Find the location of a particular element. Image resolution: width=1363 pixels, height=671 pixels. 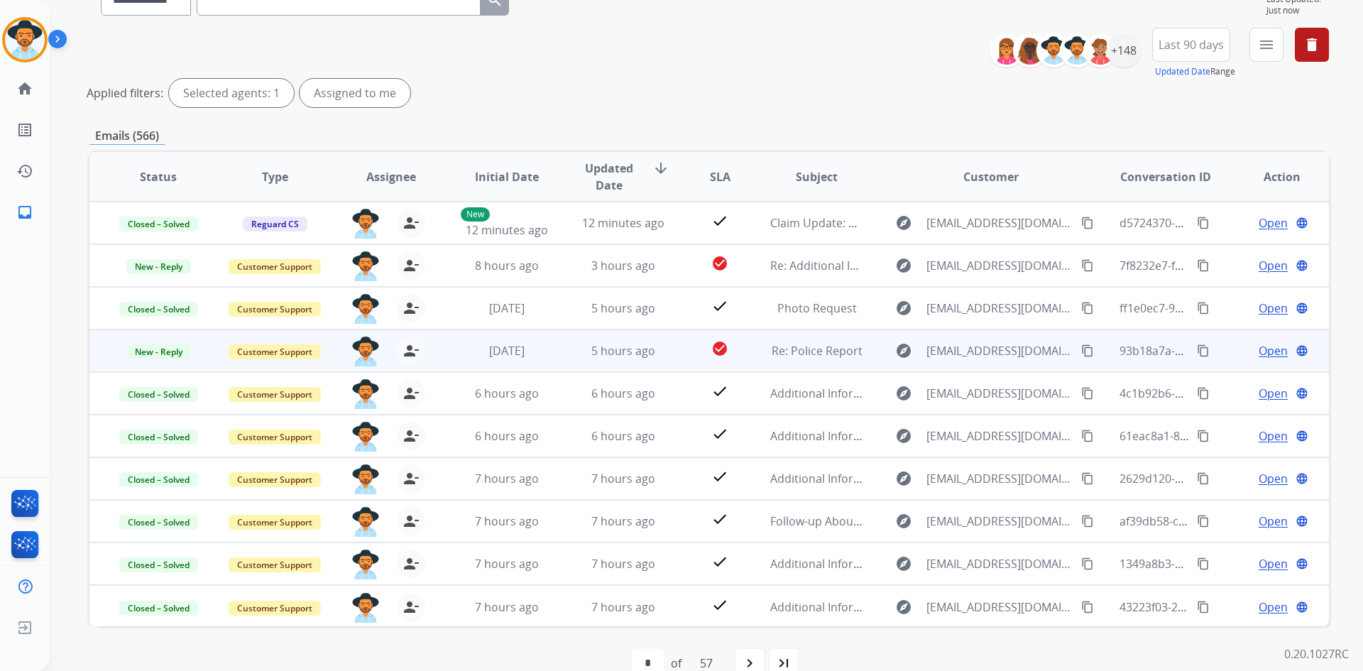

span: 8 hours ago is located at coordinates (507, 266).